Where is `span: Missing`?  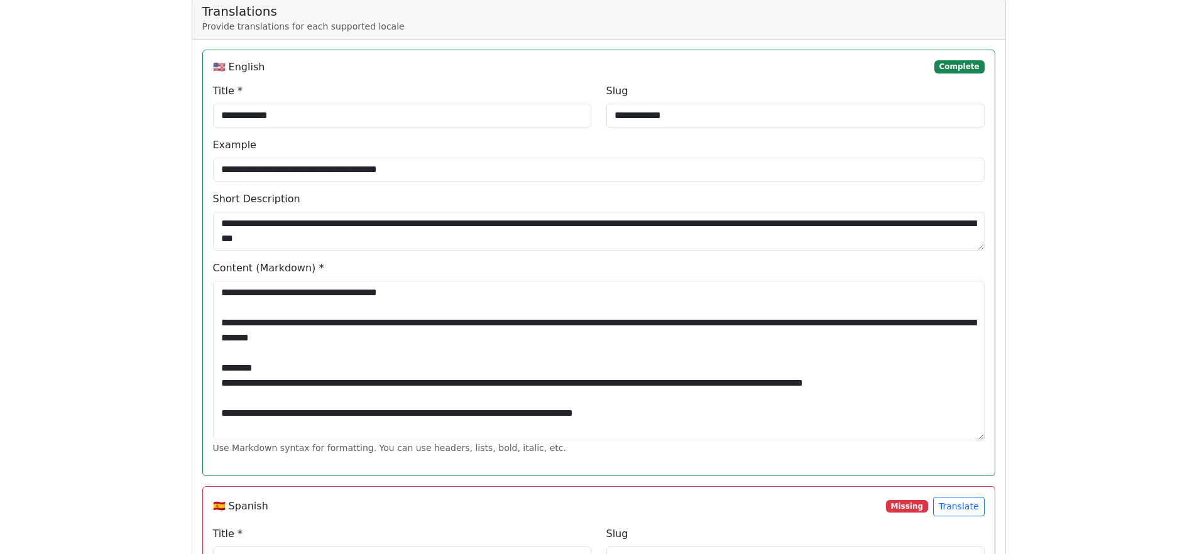
span: Missing is located at coordinates (907, 506).